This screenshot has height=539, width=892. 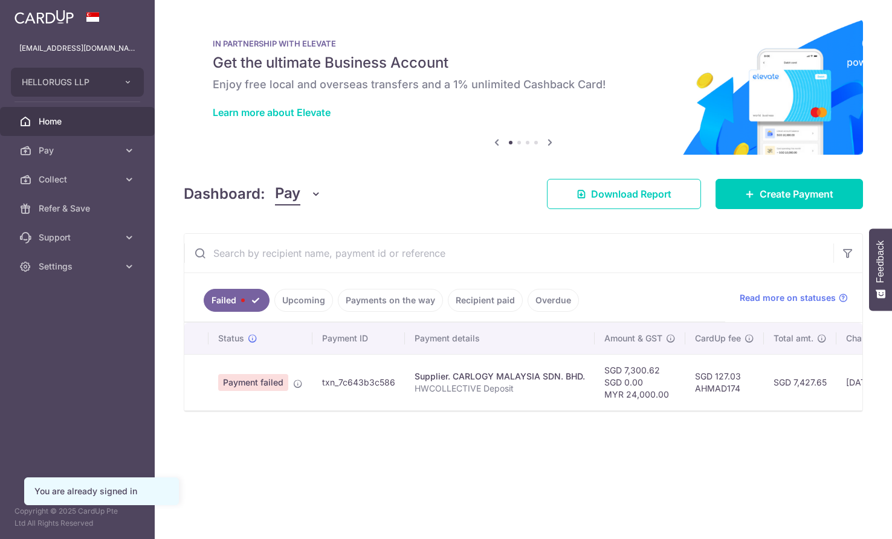 What do you see at coordinates (303, 300) in the screenshot?
I see `a: Upcoming` at bounding box center [303, 300].